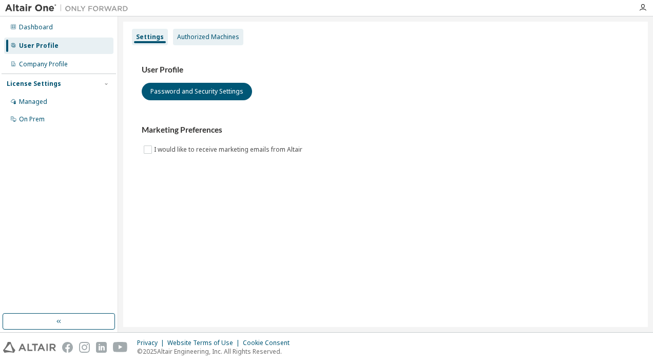 The height and width of the screenshot is (362, 653). I want to click on div: Settings, so click(150, 37).